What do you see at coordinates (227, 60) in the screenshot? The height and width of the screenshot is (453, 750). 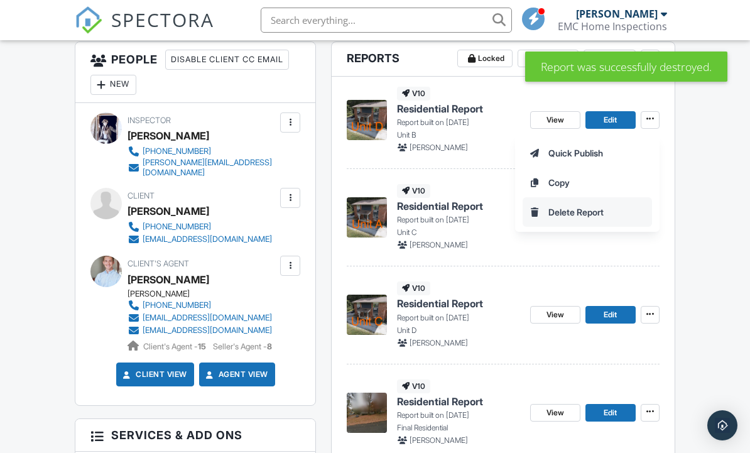 I see `div: Disable Client CC Email` at bounding box center [227, 60].